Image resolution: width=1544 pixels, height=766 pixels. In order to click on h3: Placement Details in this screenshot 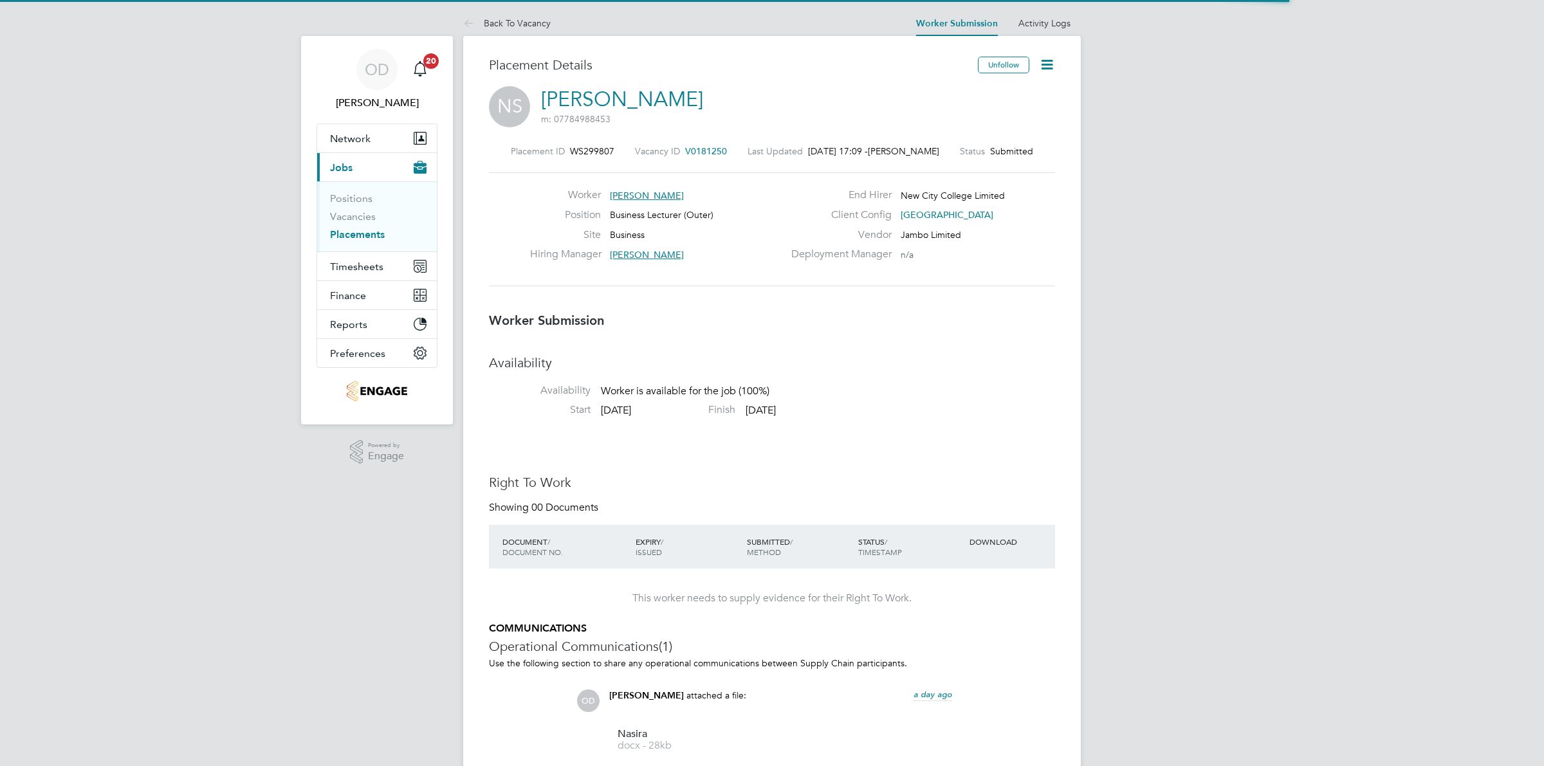, I will do `click(728, 65)`.